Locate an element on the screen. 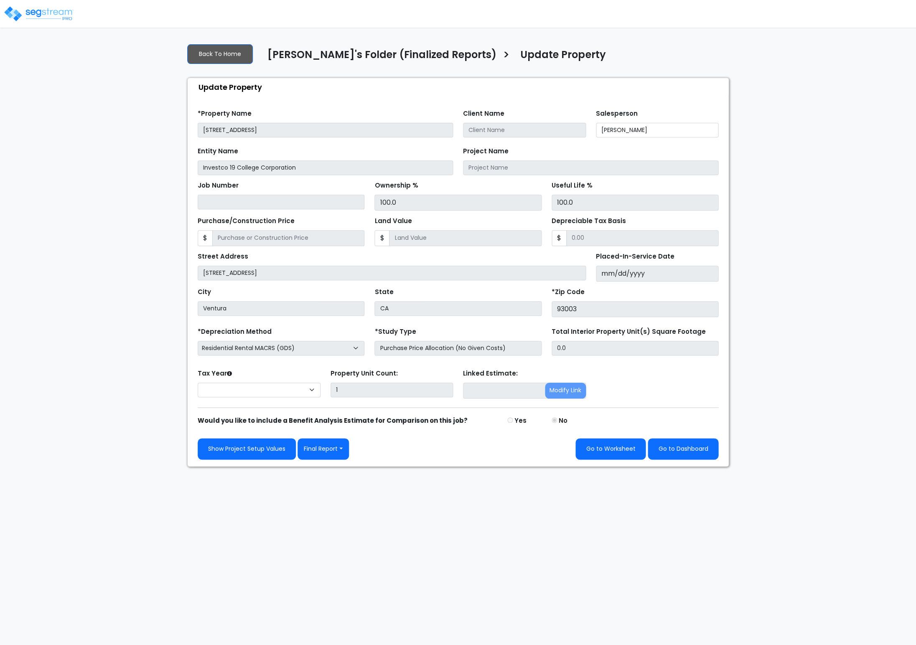  label: Tax Year is located at coordinates (215, 374).